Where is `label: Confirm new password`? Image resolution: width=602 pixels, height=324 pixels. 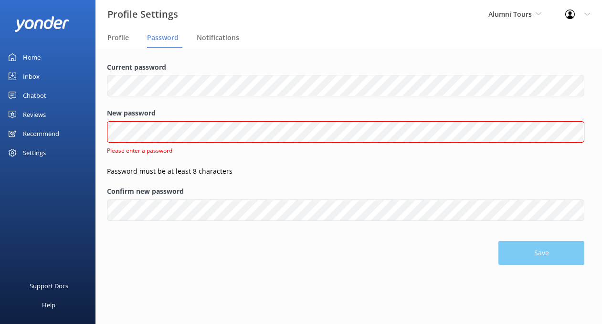
label: Confirm new password is located at coordinates (346, 192).